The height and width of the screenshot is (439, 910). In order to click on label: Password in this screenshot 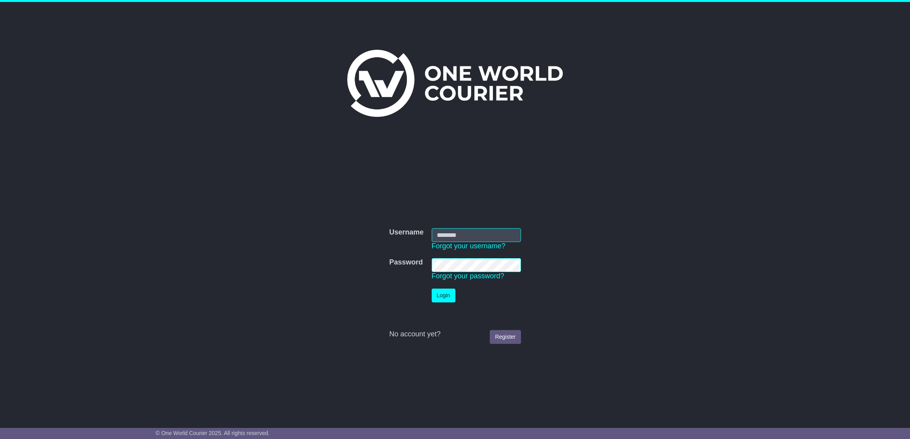, I will do `click(406, 263)`.